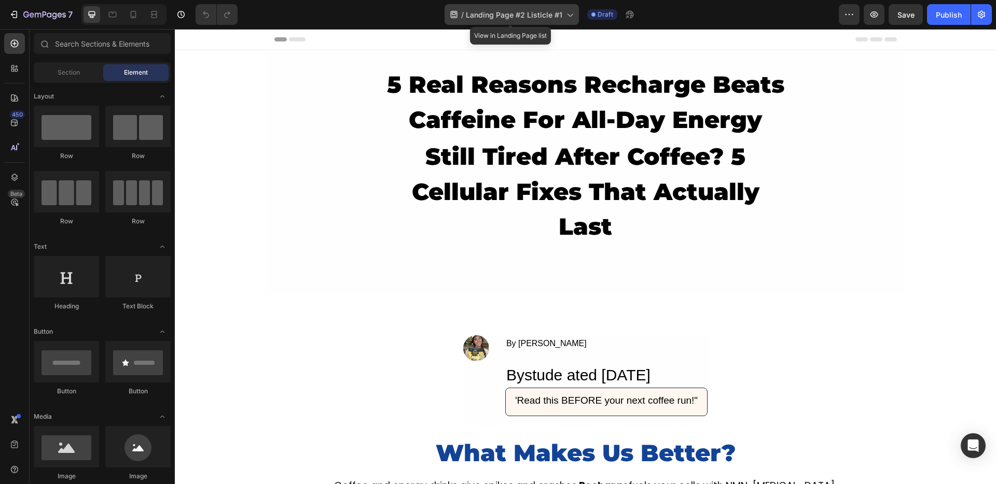  What do you see at coordinates (973, 446) in the screenshot?
I see `div: Open Intercom Messenger` at bounding box center [973, 446].